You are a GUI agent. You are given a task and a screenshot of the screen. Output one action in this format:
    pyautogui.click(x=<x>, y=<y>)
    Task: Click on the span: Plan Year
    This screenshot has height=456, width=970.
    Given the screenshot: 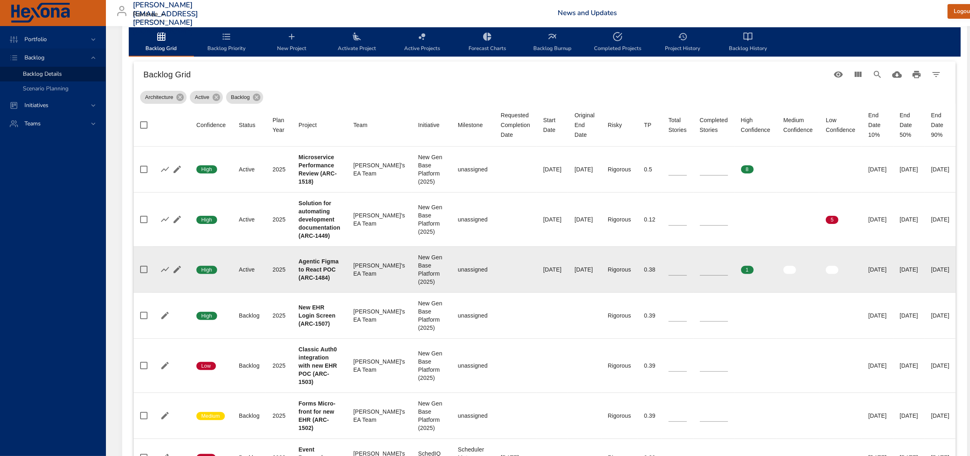 What is the action you would take?
    pyautogui.click(x=279, y=125)
    